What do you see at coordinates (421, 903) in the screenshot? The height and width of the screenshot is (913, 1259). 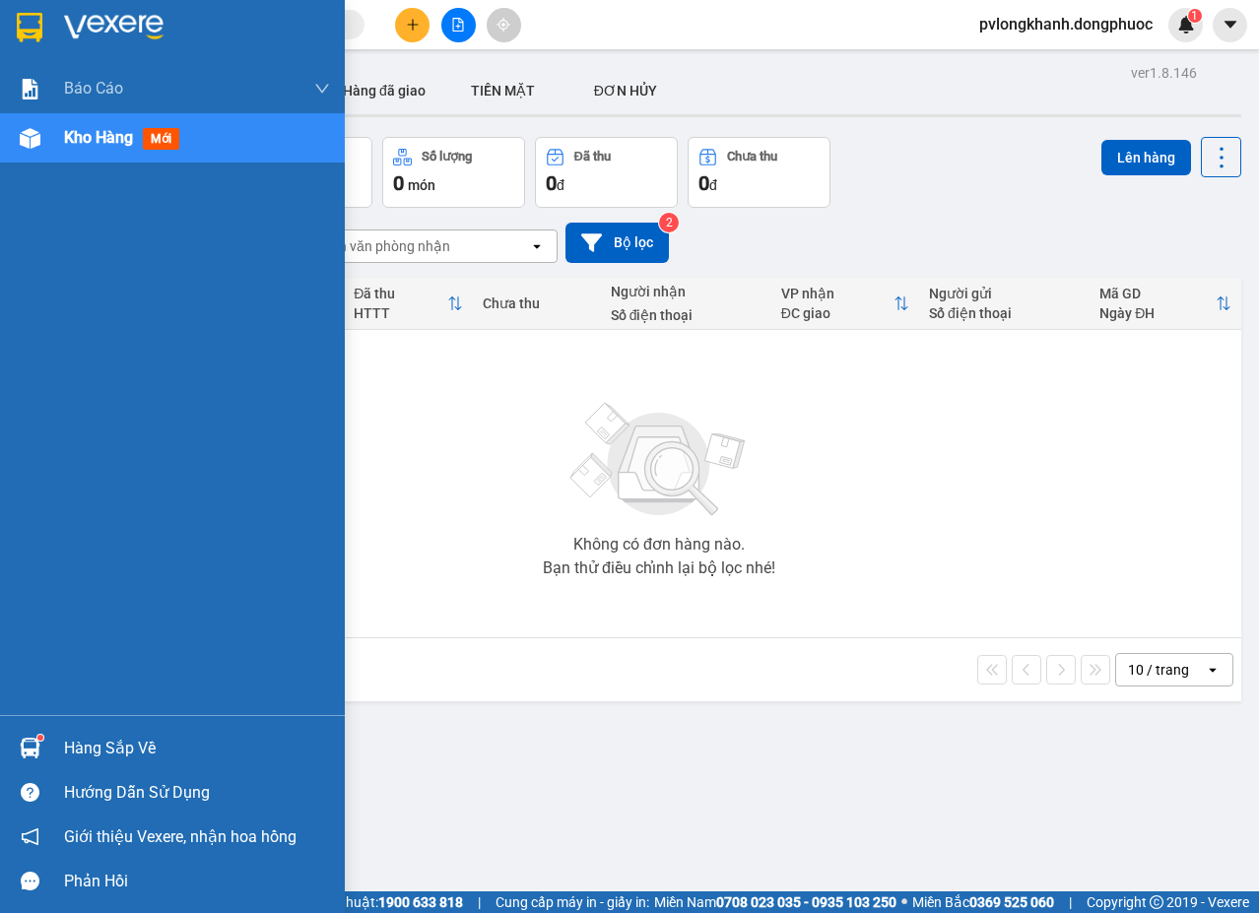 I see `strong: 1900 633 818` at bounding box center [421, 903].